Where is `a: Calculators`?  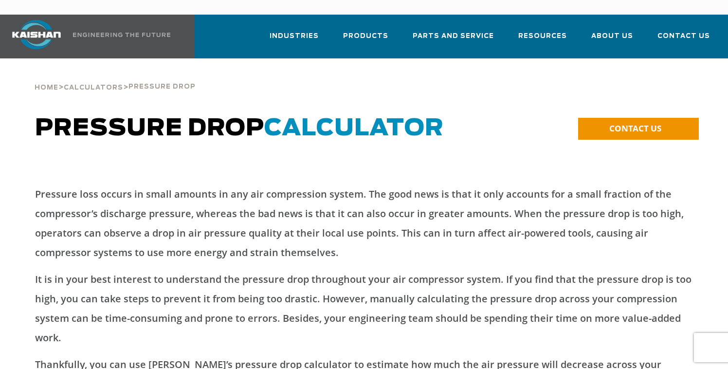
a: Calculators is located at coordinates (93, 87).